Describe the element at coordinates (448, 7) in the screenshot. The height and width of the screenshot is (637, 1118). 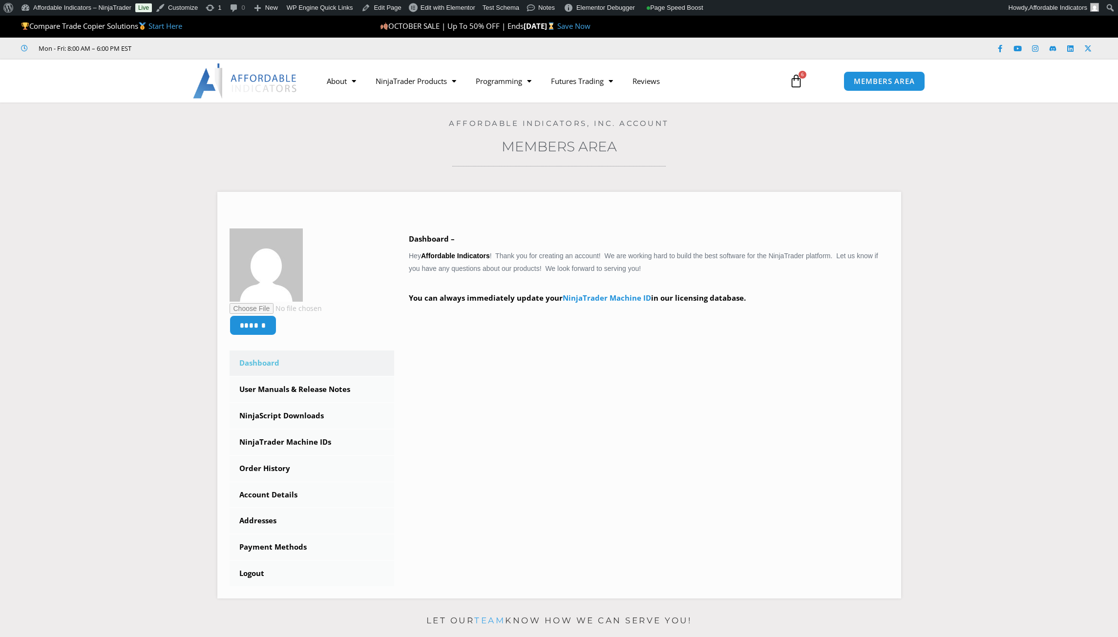
I see `span: Edit with Elementor` at that location.